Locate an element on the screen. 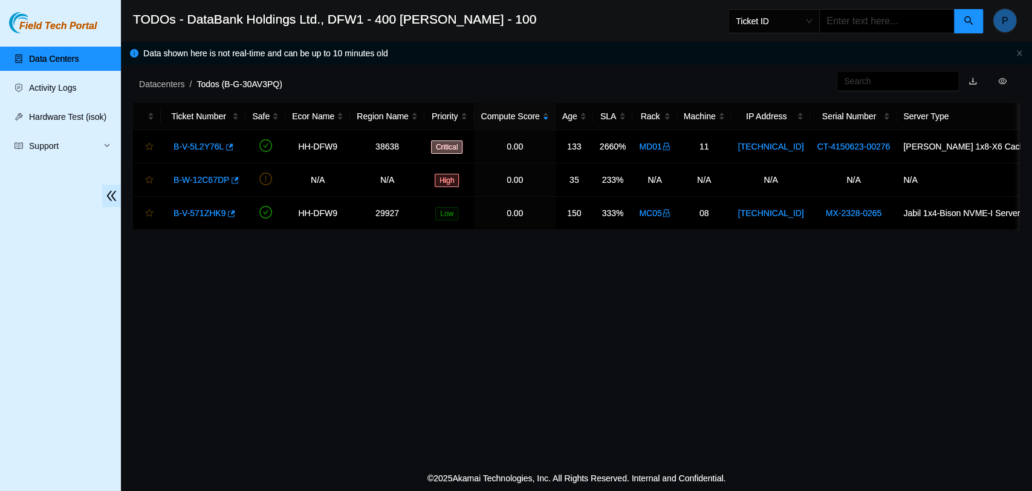  a: B-V-5L2Y76L is located at coordinates (198, 146).